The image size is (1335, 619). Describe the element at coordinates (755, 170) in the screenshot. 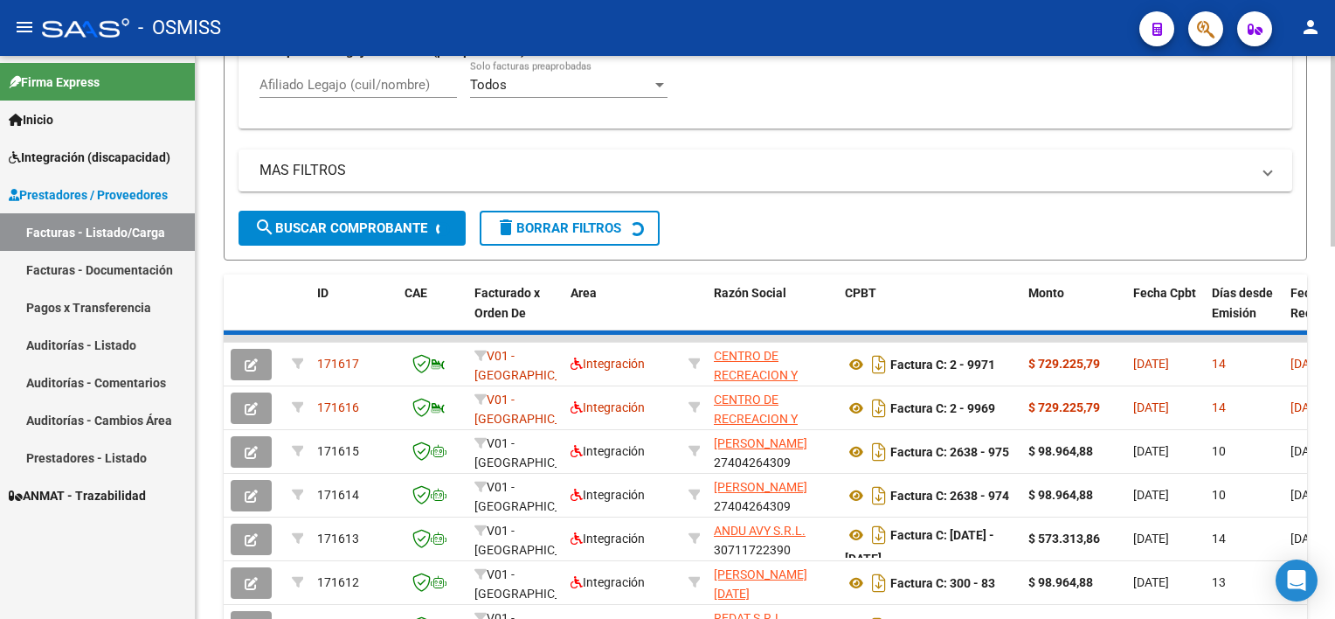

I see `mat-panel-title: MAS FILTROS` at that location.